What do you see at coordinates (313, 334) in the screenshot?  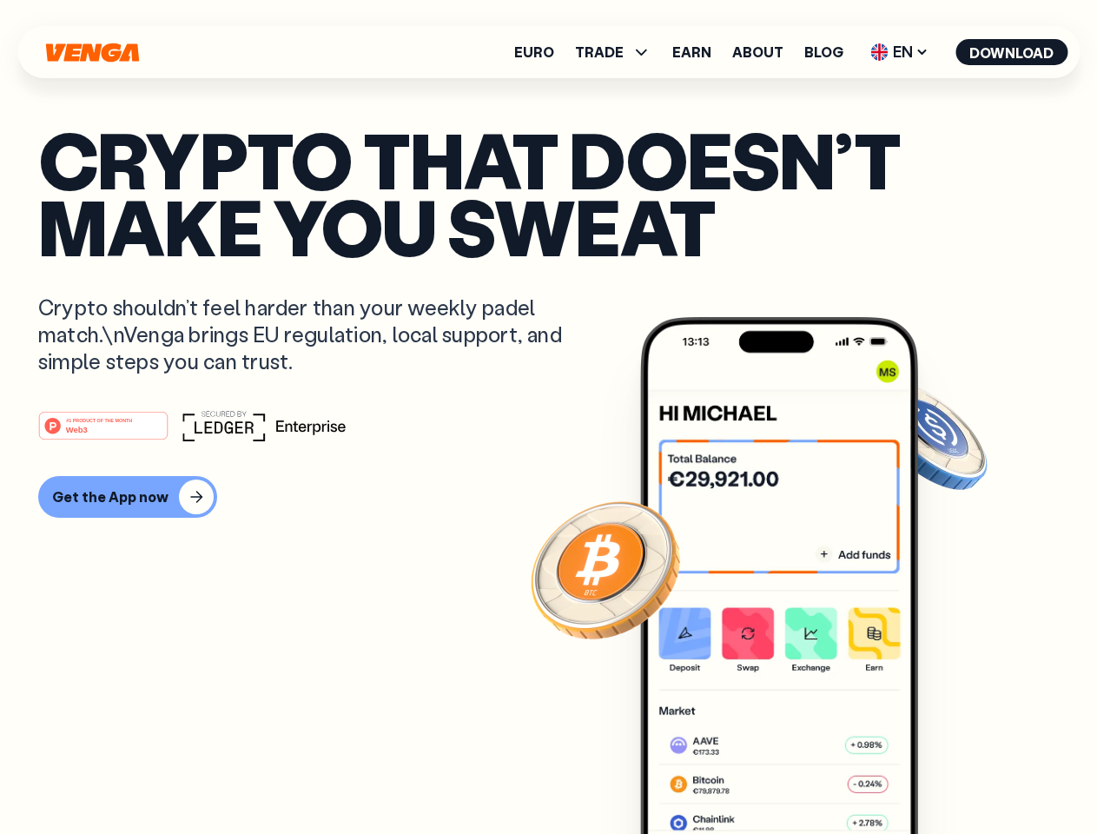 I see `p: Crypto shouldn’t feel harder than your weekly padel match.\nVenga brings EU regulation, local sup...` at bounding box center [313, 334].